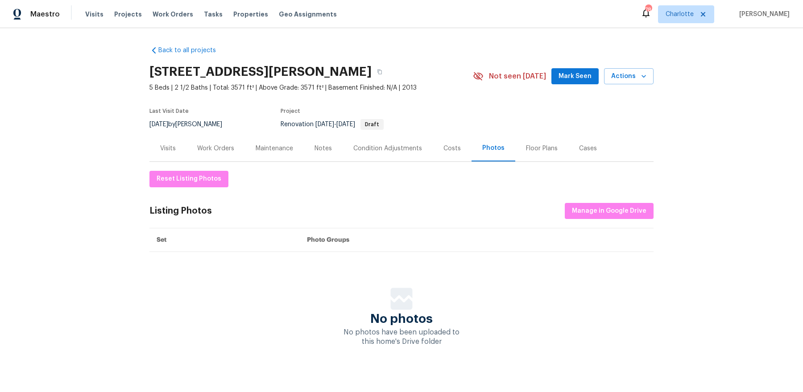 The width and height of the screenshot is (803, 392). Describe the element at coordinates (493, 148) in the screenshot. I see `div: Photos` at that location.